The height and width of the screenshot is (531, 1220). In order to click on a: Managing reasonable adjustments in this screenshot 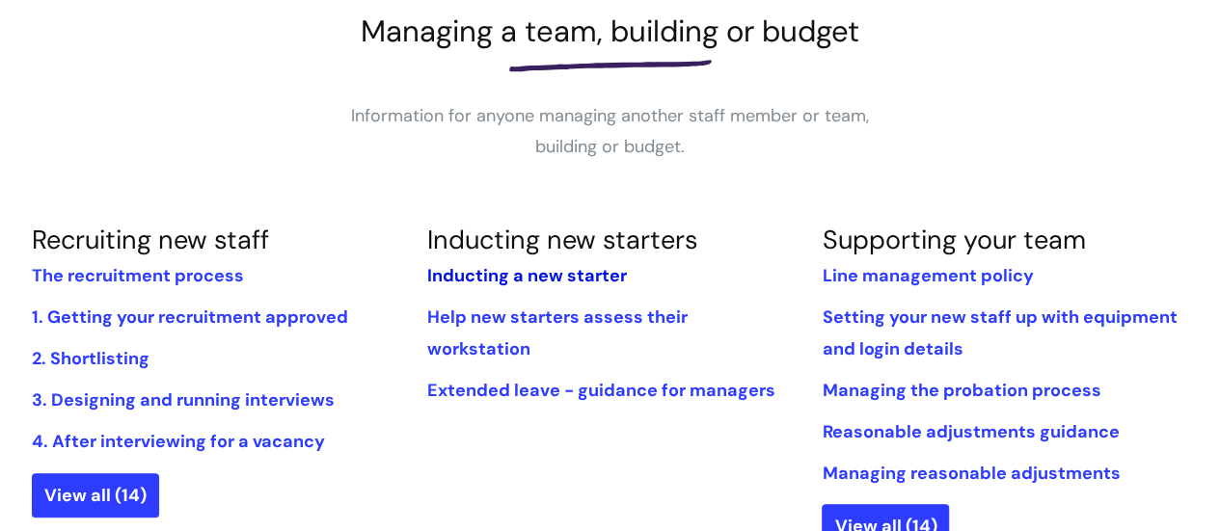, I will do `click(970, 474)`.